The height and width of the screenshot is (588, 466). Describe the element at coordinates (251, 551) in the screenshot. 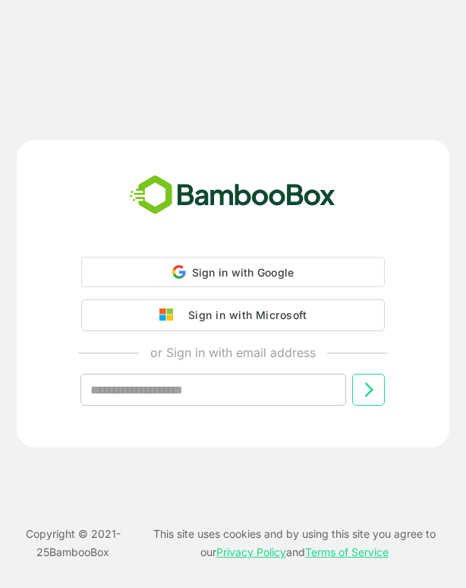

I see `a: Privacy Policy` at that location.